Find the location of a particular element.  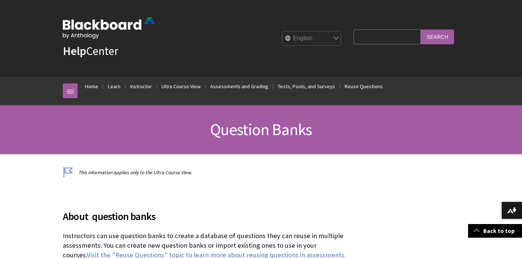

a: Reuse Questions is located at coordinates (364, 86).